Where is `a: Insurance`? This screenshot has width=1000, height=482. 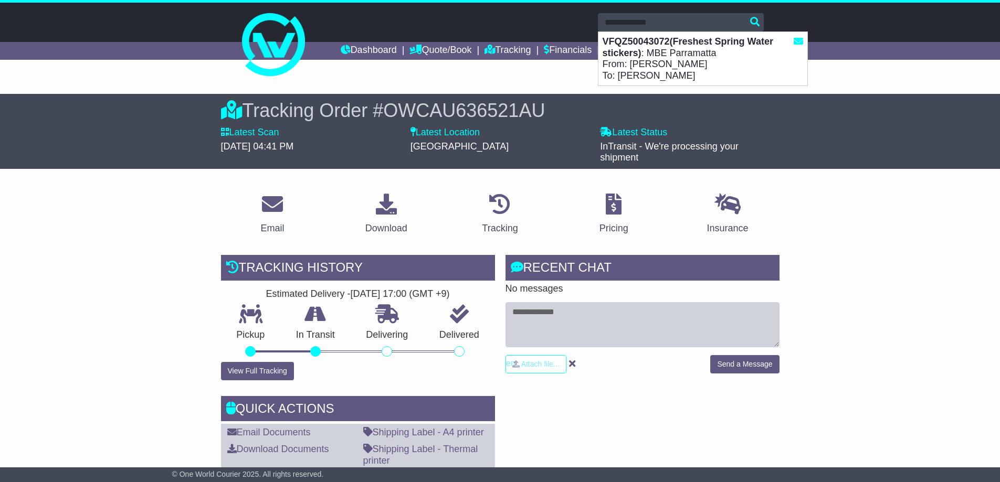 a: Insurance is located at coordinates (727, 215).